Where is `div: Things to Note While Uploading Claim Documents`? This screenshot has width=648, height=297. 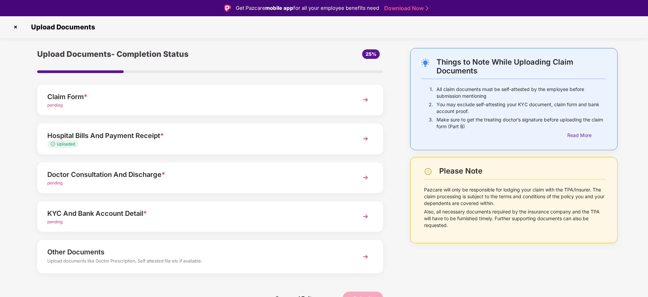 div: Things to Note While Uploading Claim Documents is located at coordinates (521, 66).